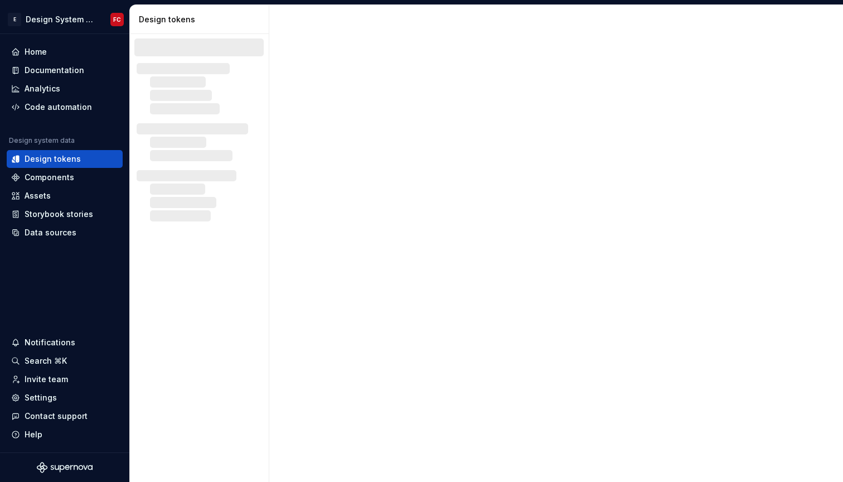 Image resolution: width=843 pixels, height=482 pixels. What do you see at coordinates (65, 214) in the screenshot?
I see `a: Storybook stories` at bounding box center [65, 214].